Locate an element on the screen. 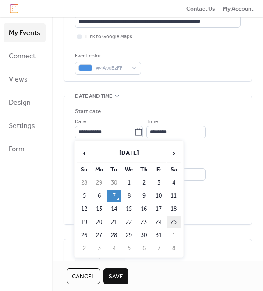  th: Mo is located at coordinates (99, 170).